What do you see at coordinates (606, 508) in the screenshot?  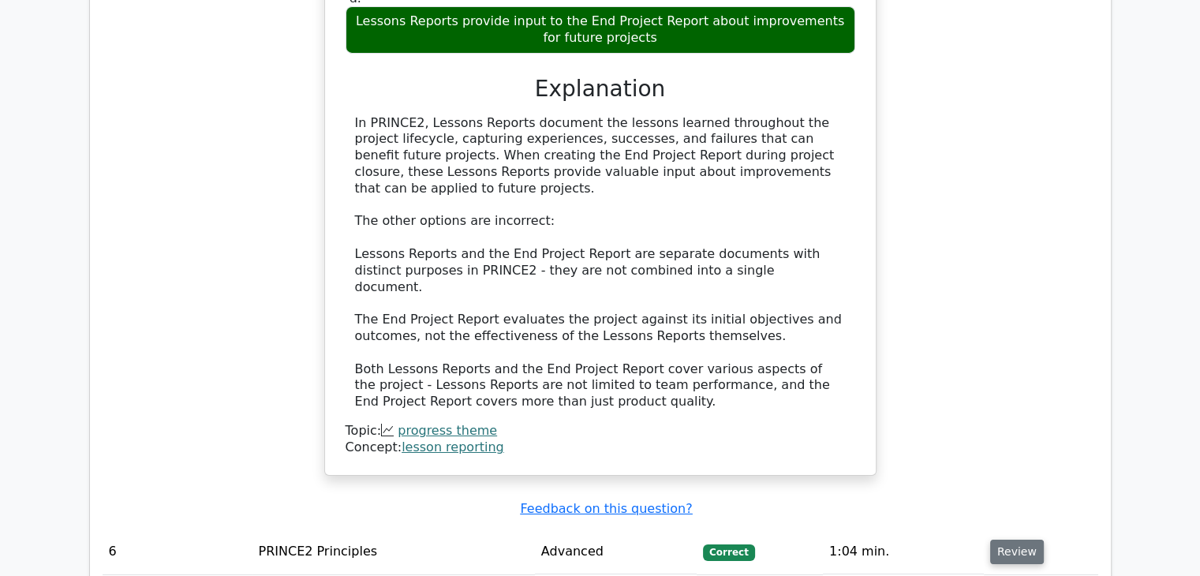 I see `u: Feedback on this question?` at bounding box center [606, 508].